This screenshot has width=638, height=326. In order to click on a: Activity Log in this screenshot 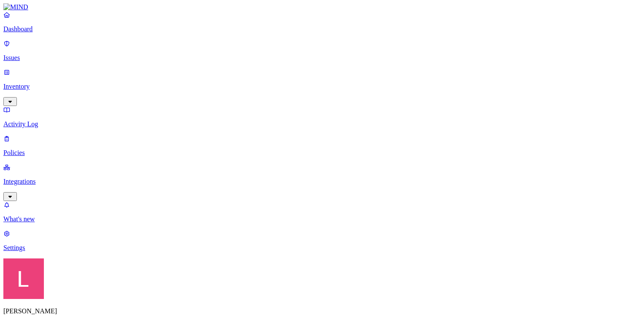, I will do `click(319, 117)`.